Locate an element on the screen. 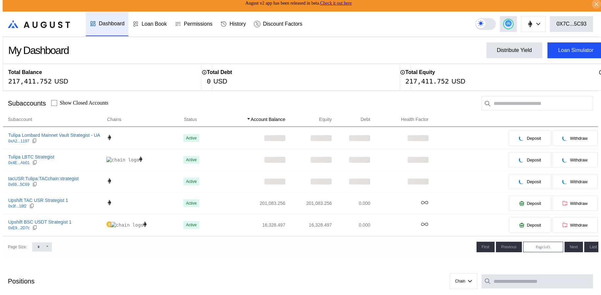 This screenshot has width=601, height=295. button: First is located at coordinates (486, 247).